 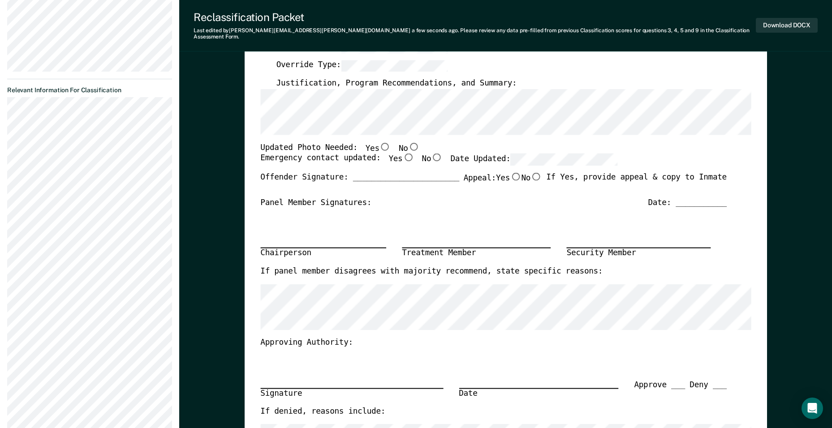 What do you see at coordinates (812, 409) in the screenshot?
I see `div: Open Intercom Messenger` at bounding box center [812, 409].